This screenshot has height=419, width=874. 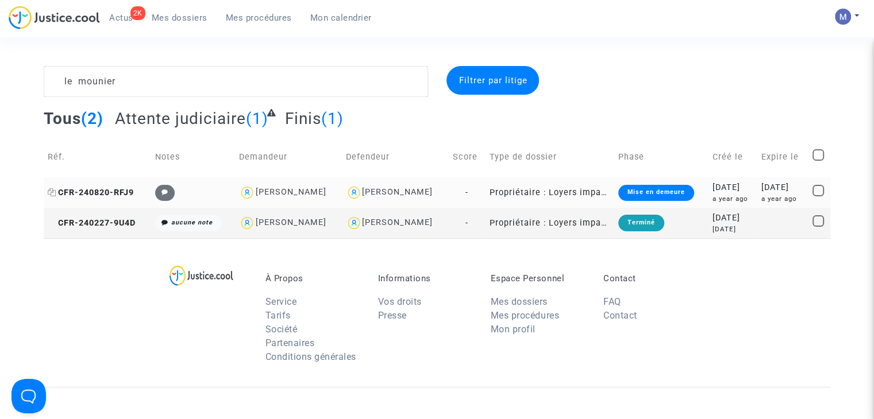 What do you see at coordinates (426, 279) in the screenshot?
I see `p: Informations` at bounding box center [426, 279].